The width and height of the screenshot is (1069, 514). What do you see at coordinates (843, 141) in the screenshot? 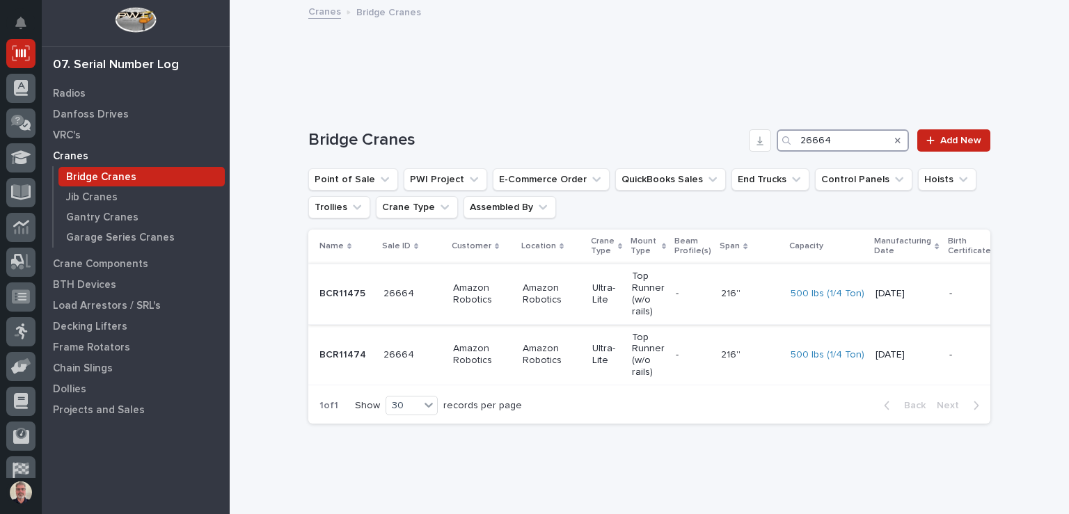
I see `input: Search` at bounding box center [843, 141].